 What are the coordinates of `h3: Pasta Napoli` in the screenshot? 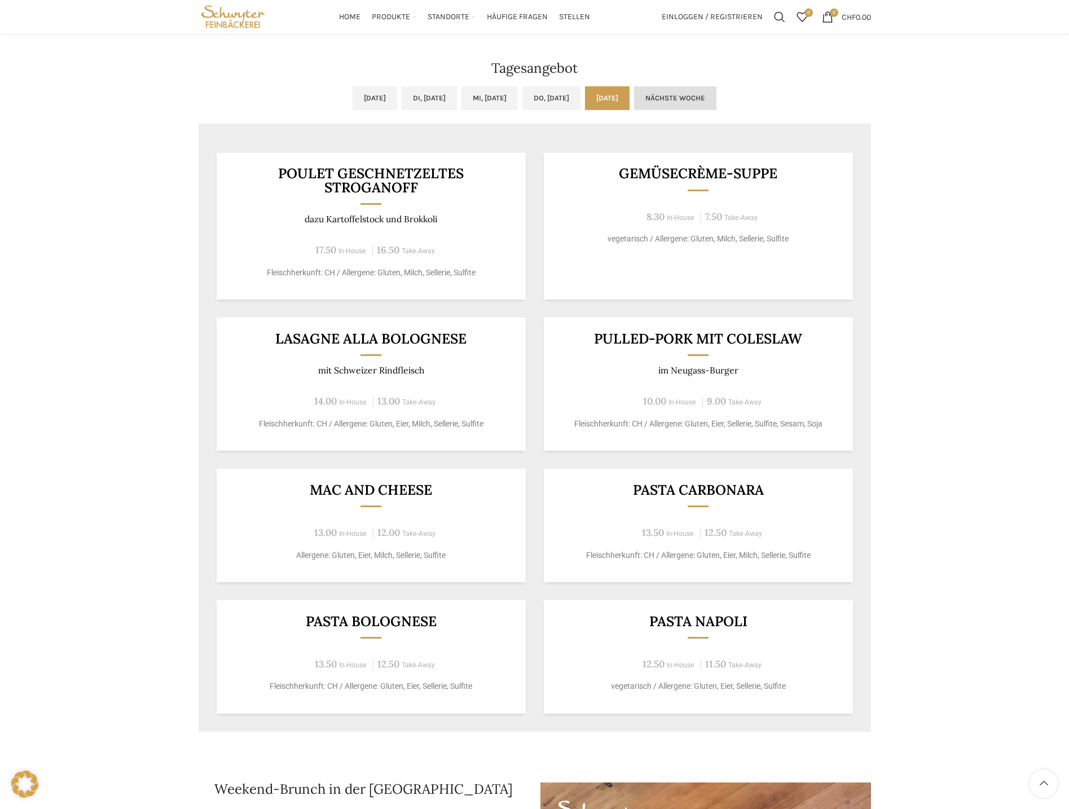 It's located at (698, 621).